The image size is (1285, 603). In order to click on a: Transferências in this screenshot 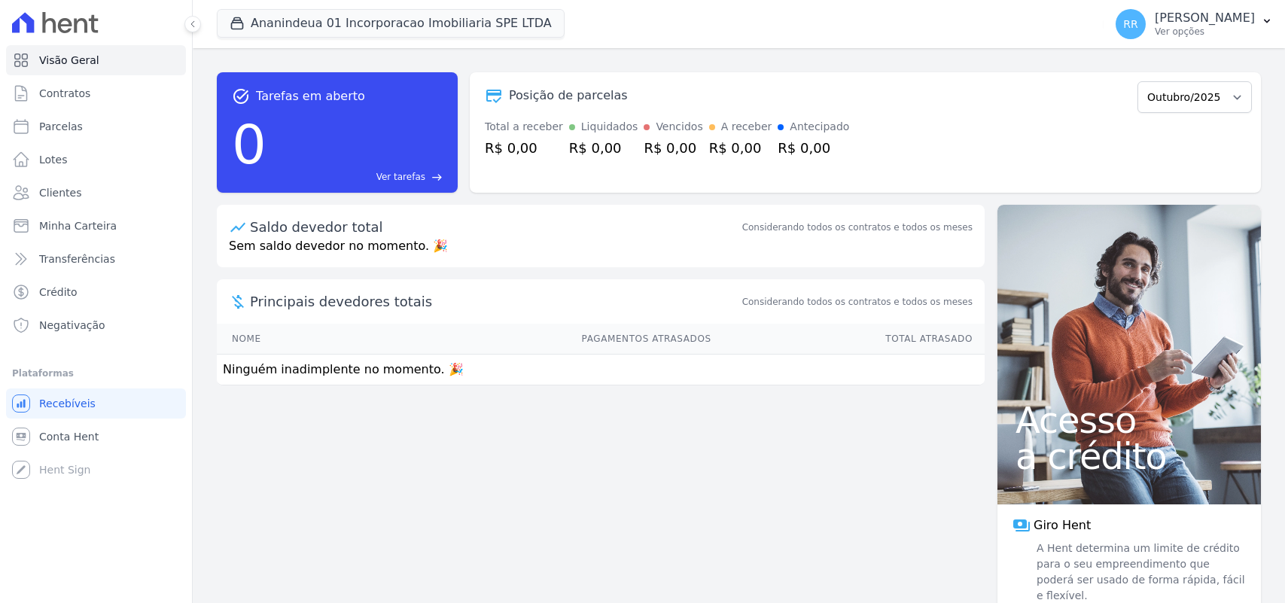, I will do `click(96, 259)`.